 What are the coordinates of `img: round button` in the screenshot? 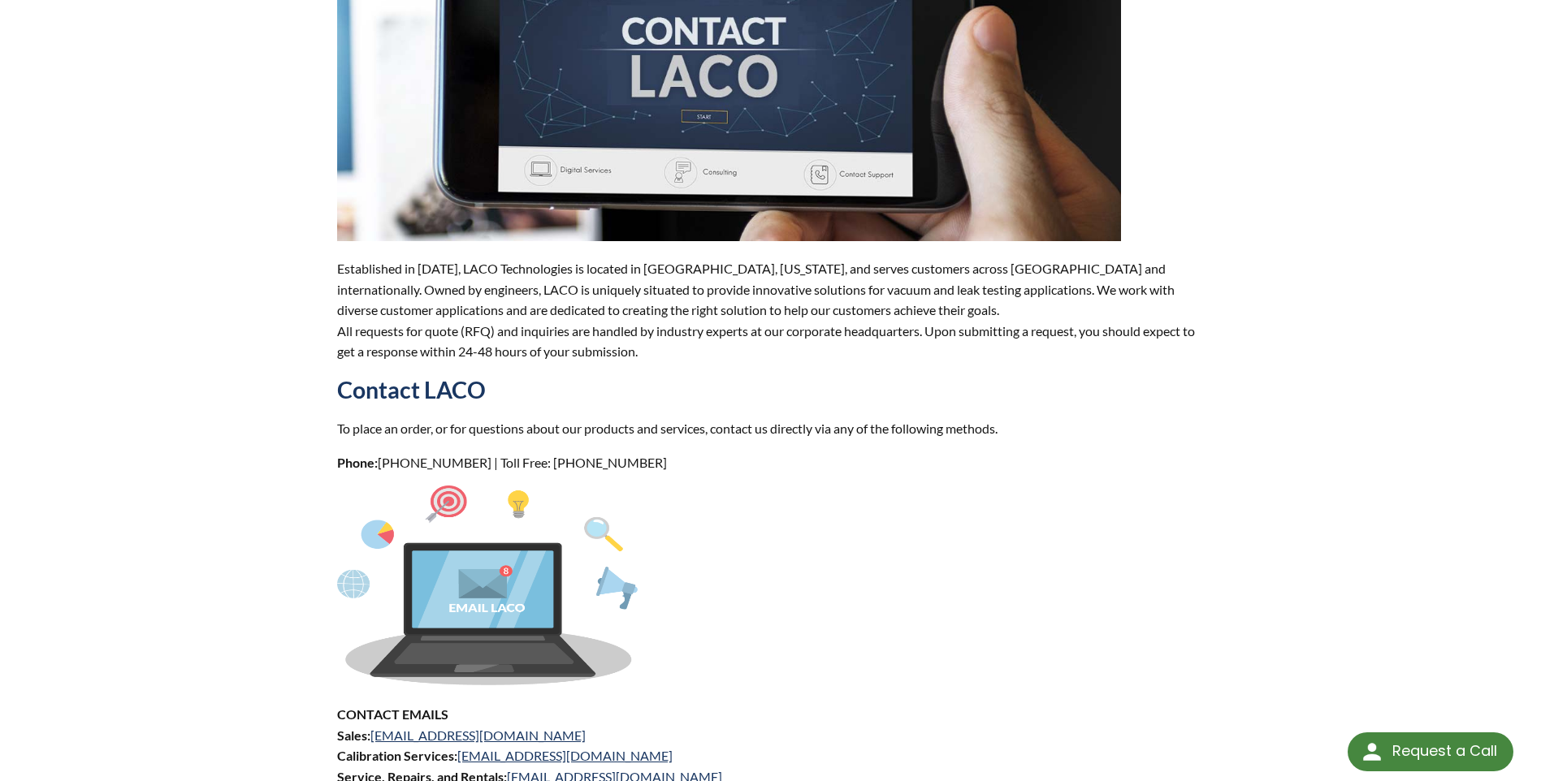 It's located at (1372, 752).